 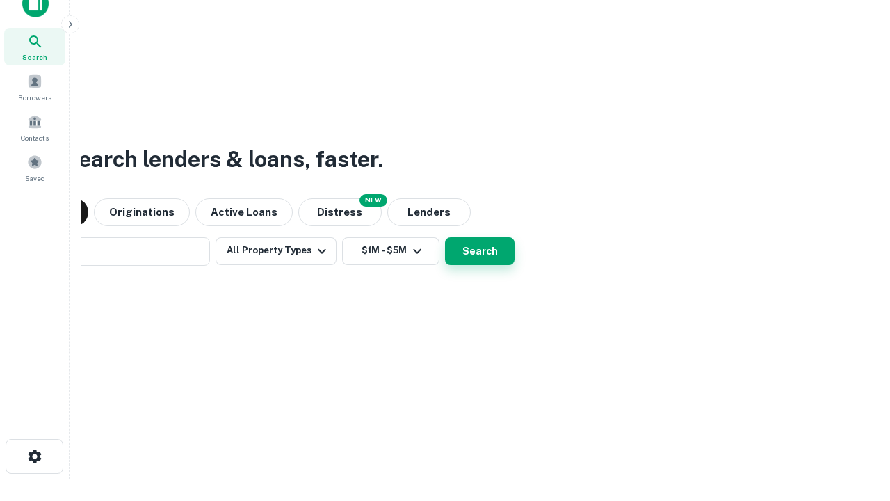 I want to click on button: $1M - $5M, so click(x=391, y=251).